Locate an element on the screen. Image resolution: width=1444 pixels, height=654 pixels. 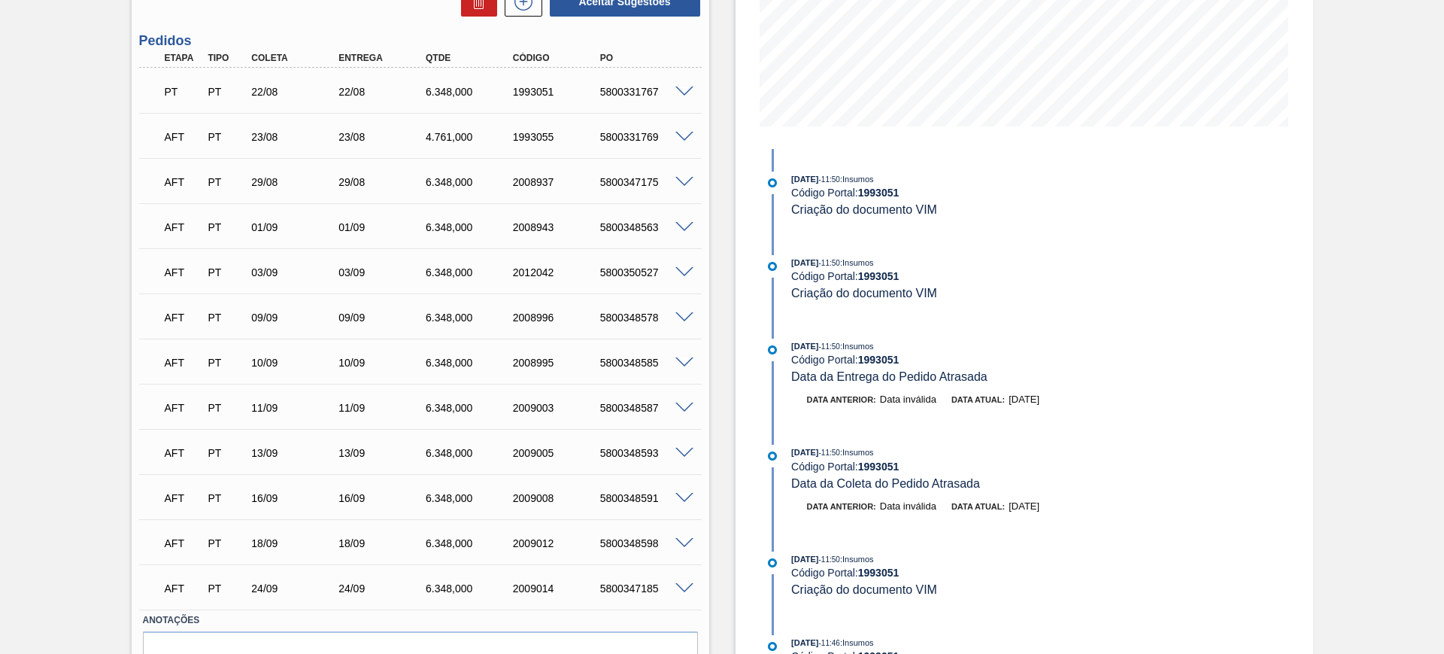
h3: Pedidos is located at coordinates (420, 41).